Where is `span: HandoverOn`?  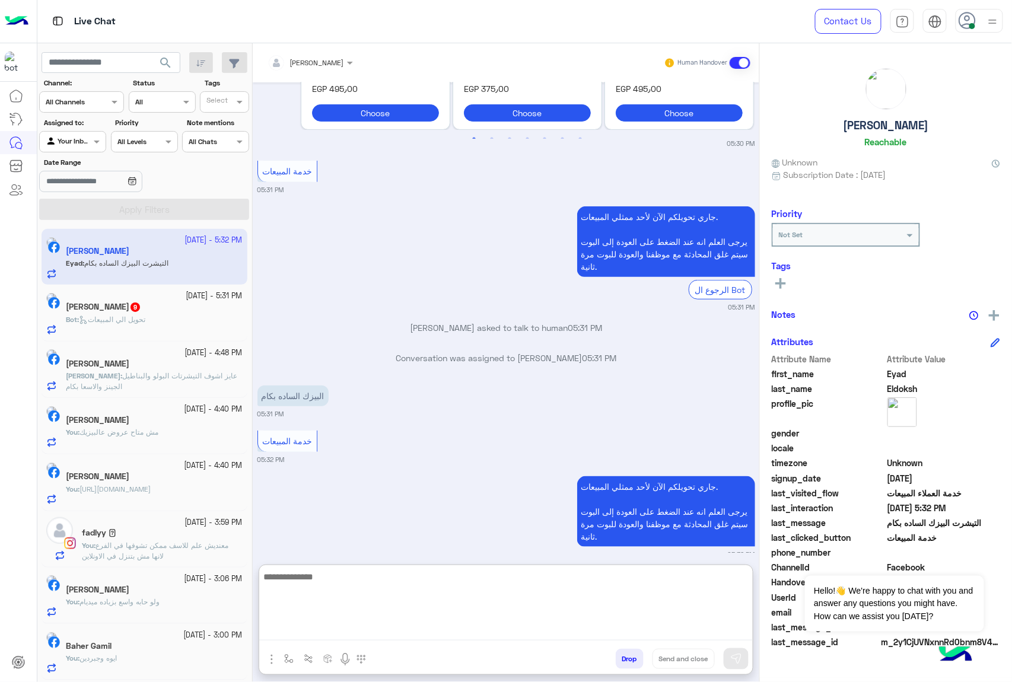
span: HandoverOn is located at coordinates (828, 582).